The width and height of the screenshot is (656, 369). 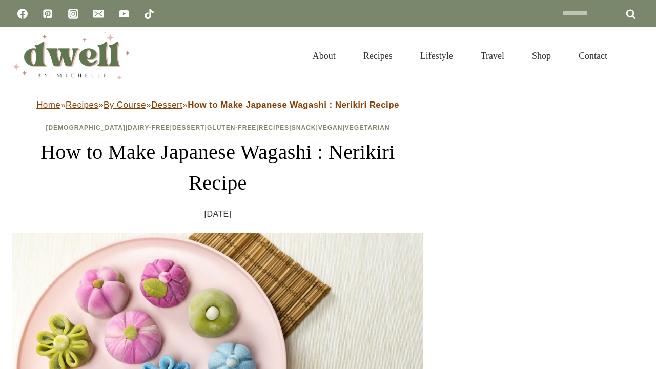 What do you see at coordinates (367, 128) in the screenshot?
I see `a: Vegetarian` at bounding box center [367, 128].